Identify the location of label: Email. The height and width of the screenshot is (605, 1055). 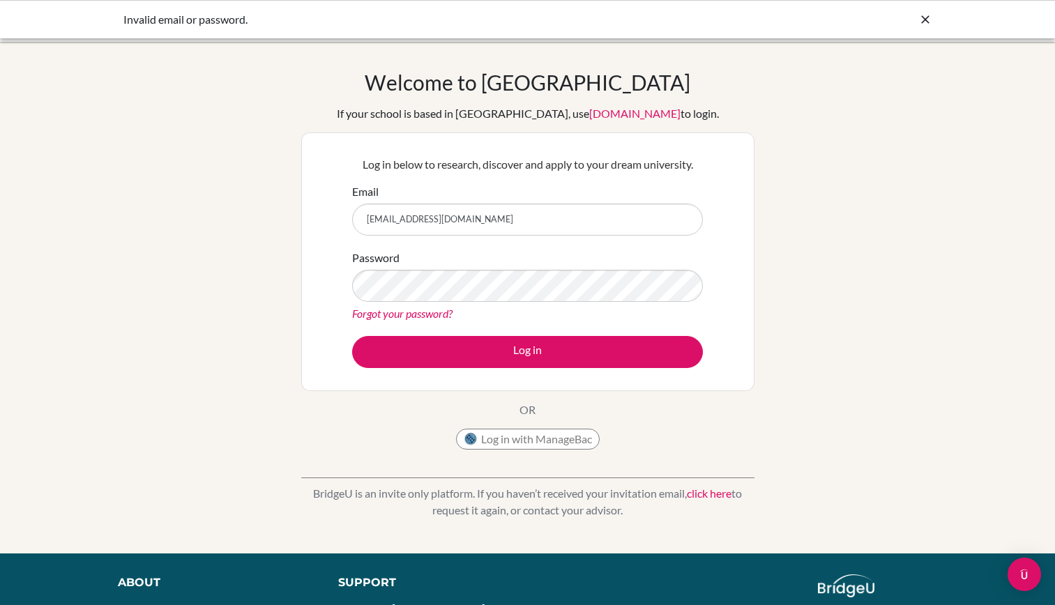
(365, 192).